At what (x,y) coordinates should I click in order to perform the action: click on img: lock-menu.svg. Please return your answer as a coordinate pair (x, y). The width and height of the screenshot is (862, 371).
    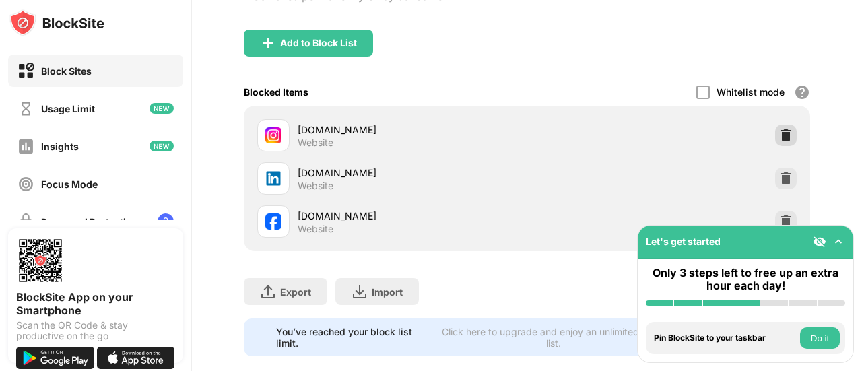
    Looking at the image, I should click on (166, 222).